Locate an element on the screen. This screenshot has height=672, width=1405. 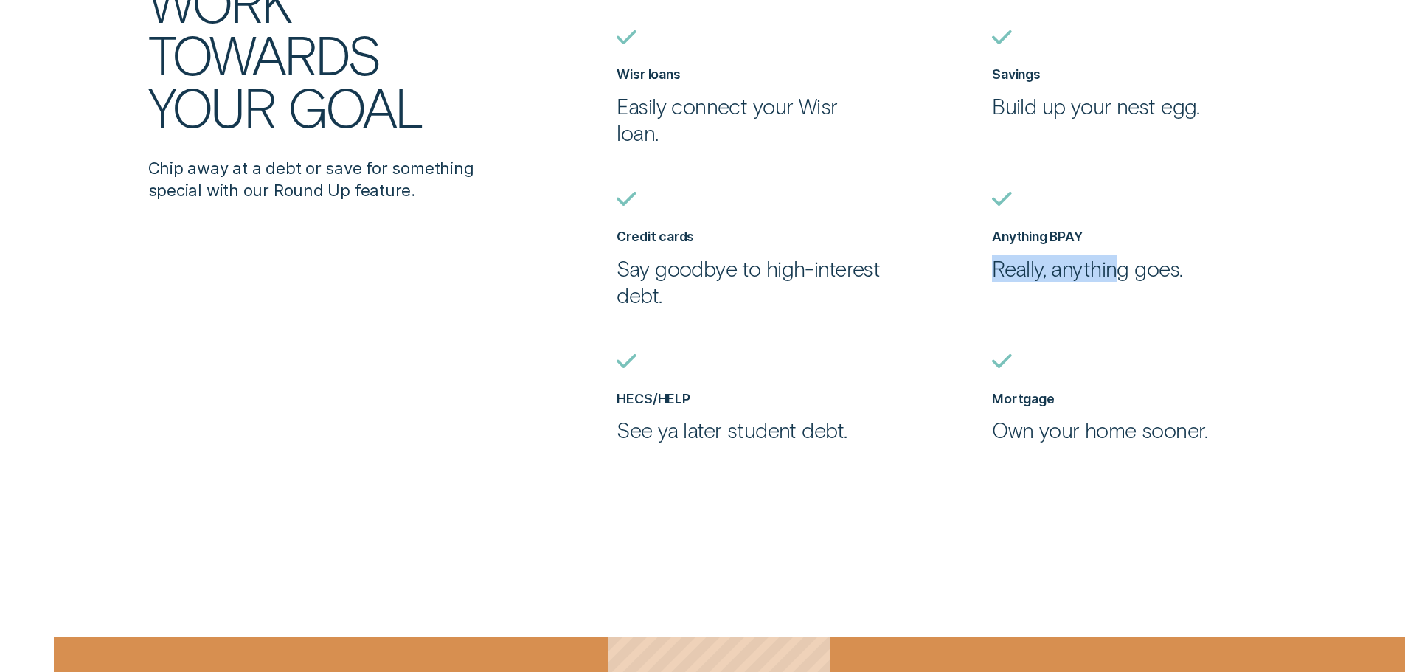
p: Really, anything goes. is located at coordinates (1124, 268).